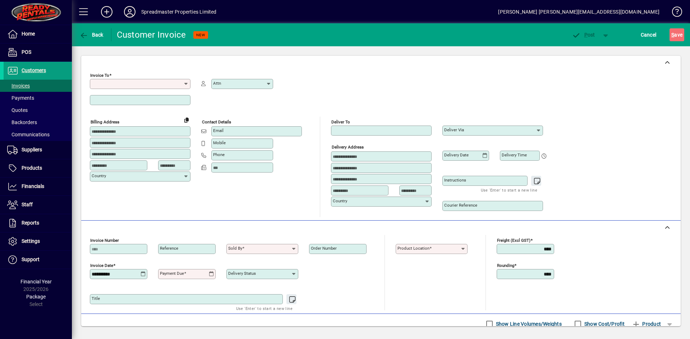 This screenshot has height=339, width=690. What do you see at coordinates (38, 110) in the screenshot?
I see `a: Quotes` at bounding box center [38, 110].